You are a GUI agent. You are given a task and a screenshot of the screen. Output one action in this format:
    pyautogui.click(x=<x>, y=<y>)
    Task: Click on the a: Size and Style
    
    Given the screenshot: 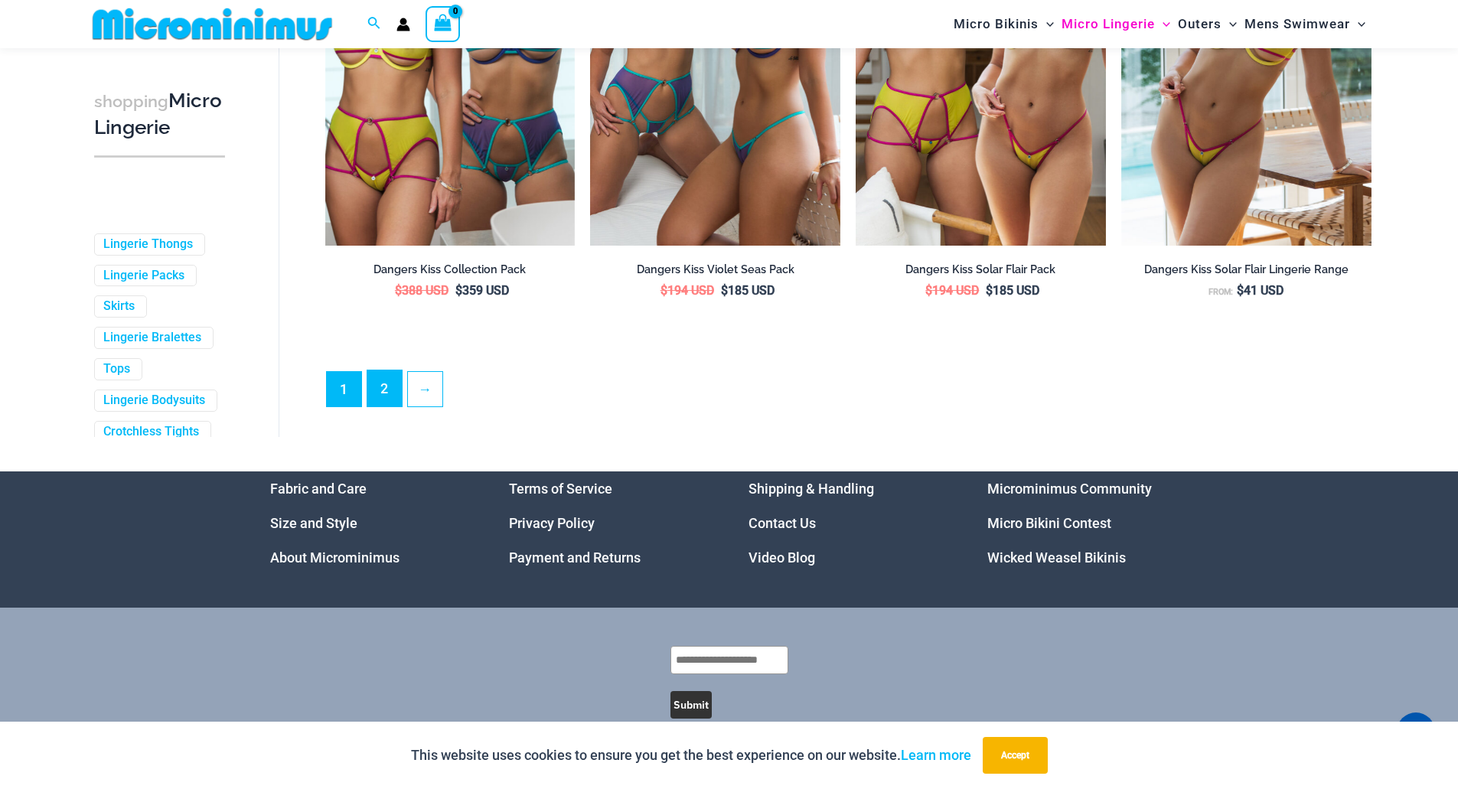 What is the action you would take?
    pyautogui.click(x=314, y=523)
    